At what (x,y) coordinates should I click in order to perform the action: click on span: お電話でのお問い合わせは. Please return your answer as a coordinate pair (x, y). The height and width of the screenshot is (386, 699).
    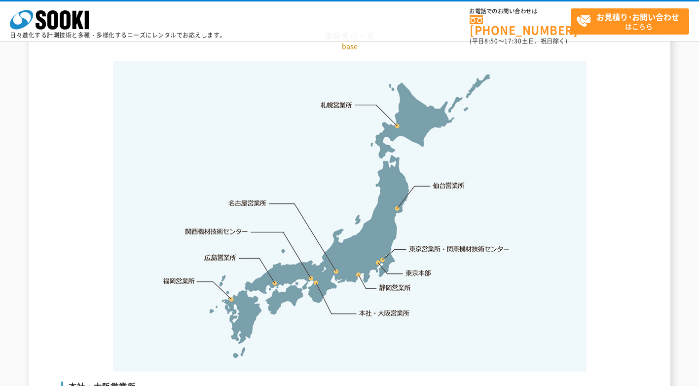
    Looking at the image, I should click on (520, 11).